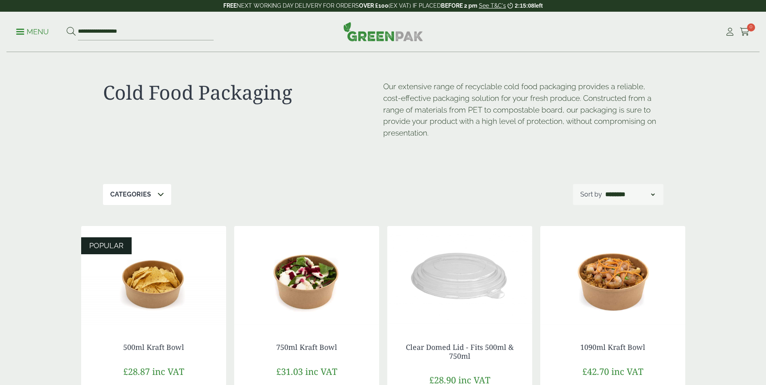  Describe the element at coordinates (383, 31) in the screenshot. I see `img: GreenPak Supplies` at that location.